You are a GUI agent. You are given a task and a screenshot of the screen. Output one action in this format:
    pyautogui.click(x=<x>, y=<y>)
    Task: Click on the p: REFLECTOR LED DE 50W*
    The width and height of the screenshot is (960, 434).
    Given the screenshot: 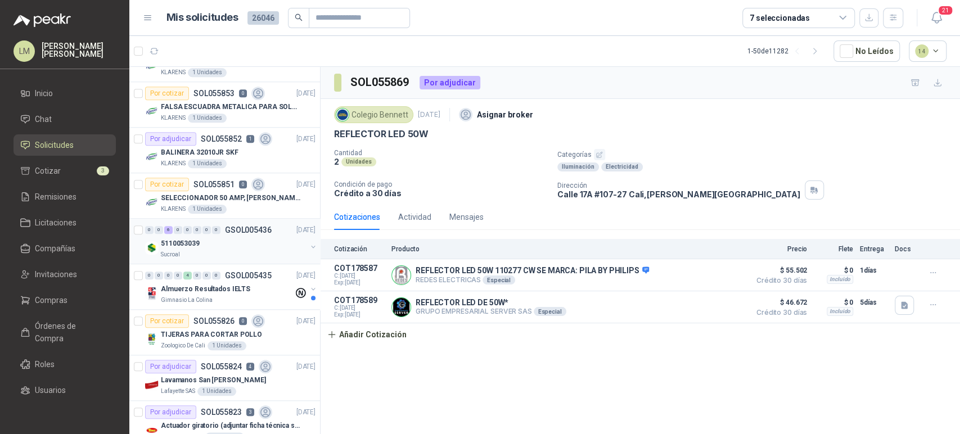 What is the action you would take?
    pyautogui.click(x=491, y=302)
    